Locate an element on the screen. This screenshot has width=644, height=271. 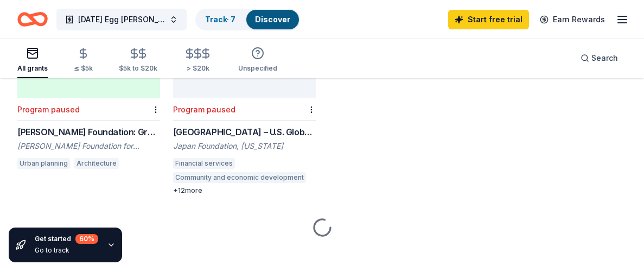
div: Unspecified is located at coordinates (258, 68).